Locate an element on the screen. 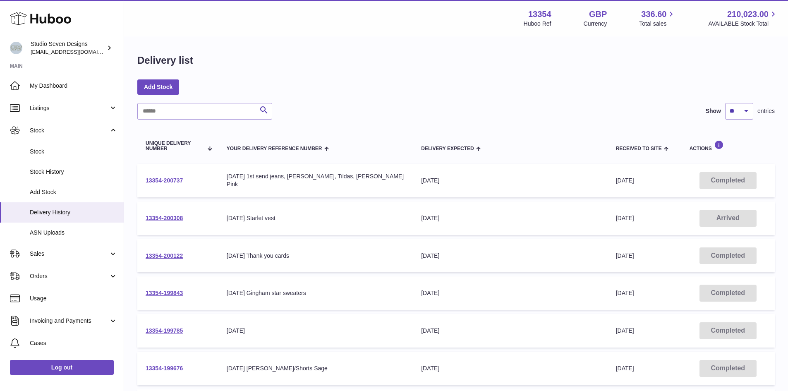  span: Add Stock is located at coordinates (74, 192).